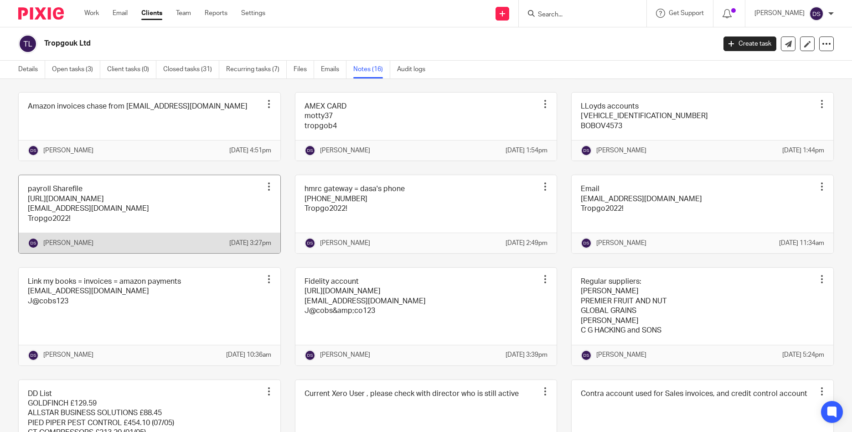 Image resolution: width=852 pixels, height=432 pixels. Describe the element at coordinates (120, 13) in the screenshot. I see `a: Email` at that location.